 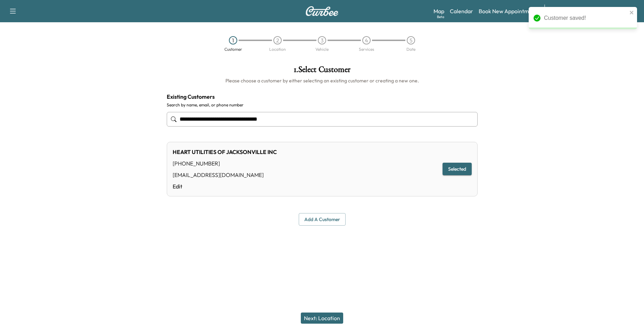 I want to click on div: Beta, so click(x=441, y=17).